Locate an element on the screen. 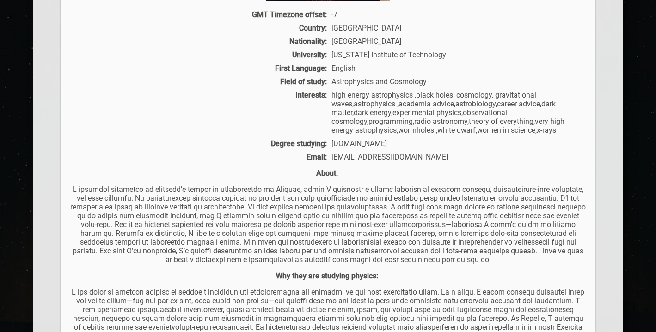 Image resolution: width=656 pixels, height=332 pixels. div: Astrophysics and Cosmology is located at coordinates (458, 81).